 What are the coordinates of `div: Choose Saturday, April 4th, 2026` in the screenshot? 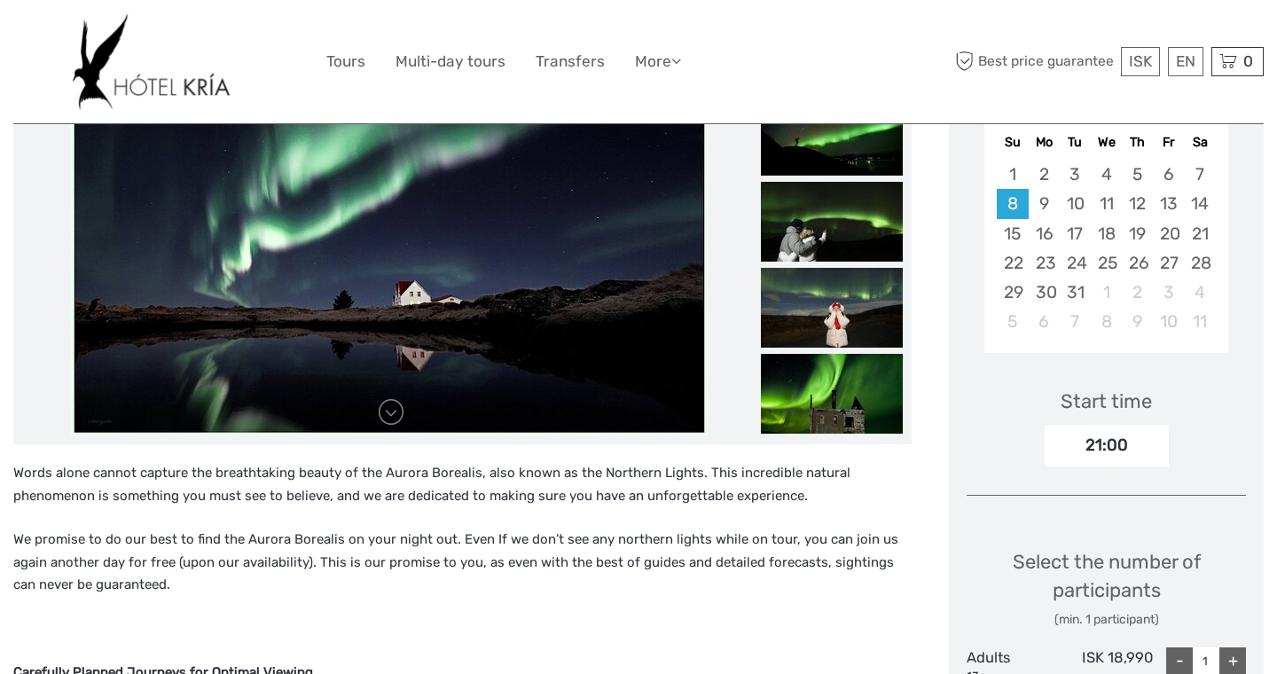 It's located at (1199, 292).